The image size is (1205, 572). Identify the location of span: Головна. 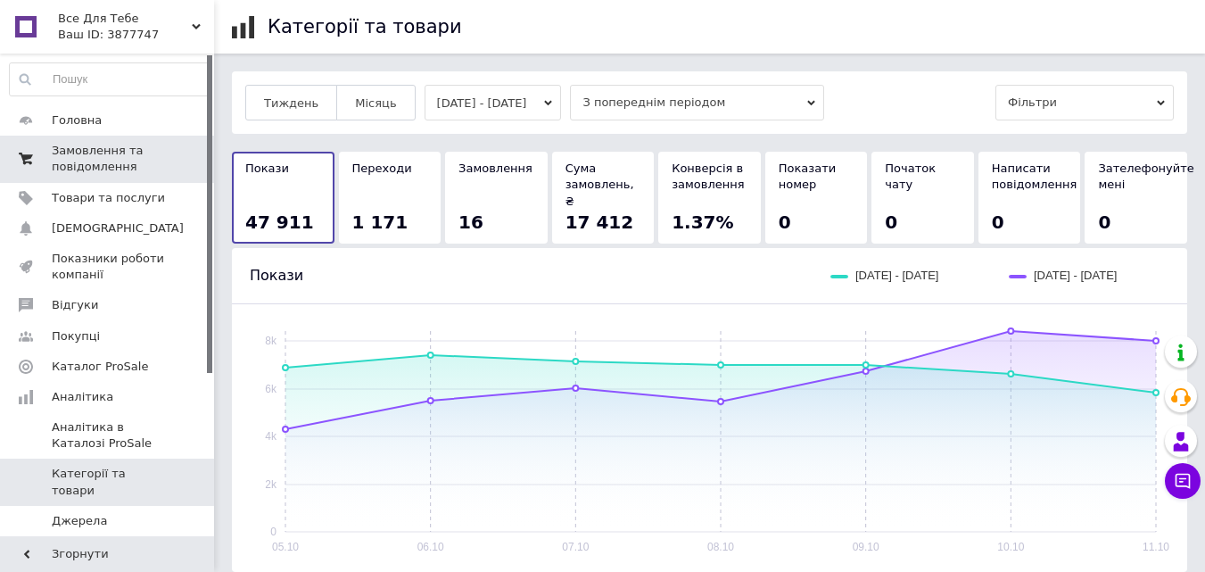
(77, 120).